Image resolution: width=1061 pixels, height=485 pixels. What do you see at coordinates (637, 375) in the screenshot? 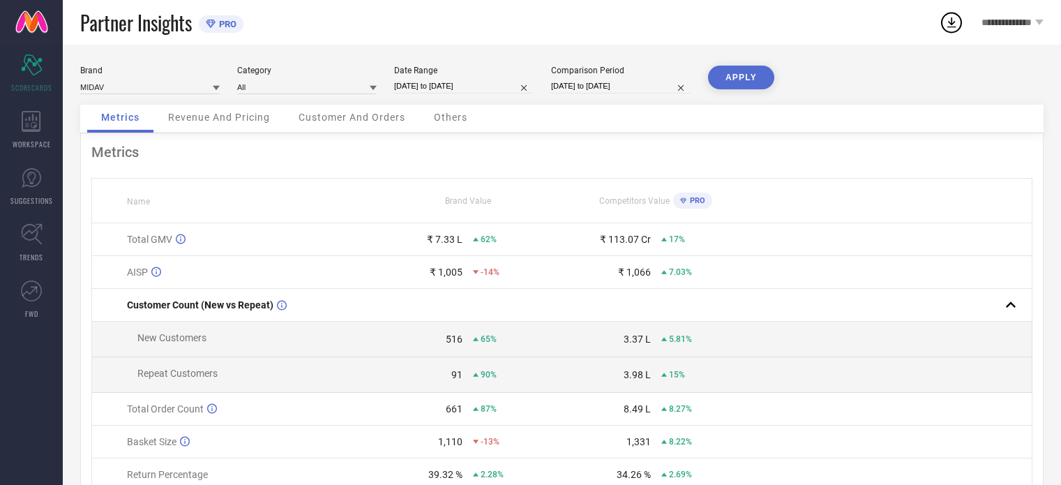
I see `div: 3.98 L` at bounding box center [637, 375].